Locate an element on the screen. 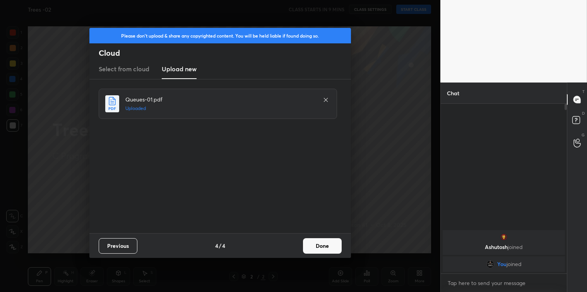 This screenshot has width=587, height=292. div: Please don't upload & share any copyrighted content. You will be held liable if found doing so. is located at coordinates (220, 36).